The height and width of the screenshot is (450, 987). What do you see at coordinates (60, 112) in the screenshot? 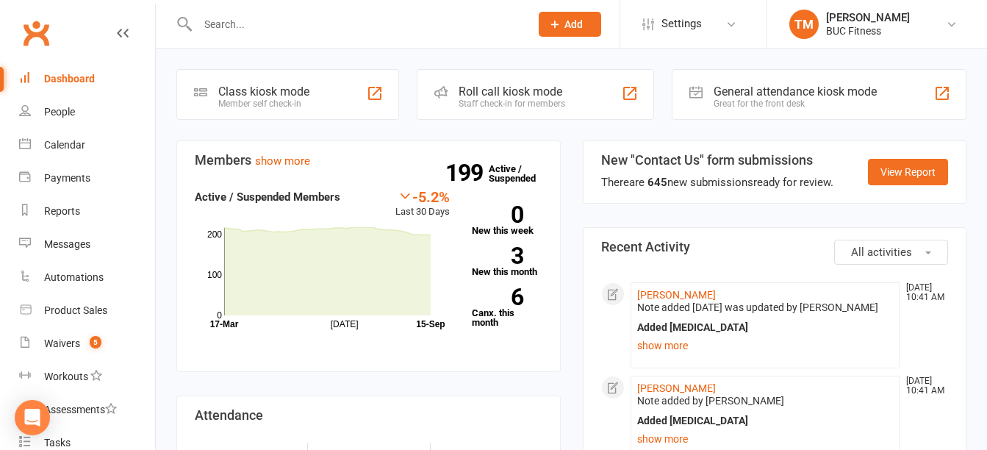
I see `div: People` at bounding box center [60, 112].